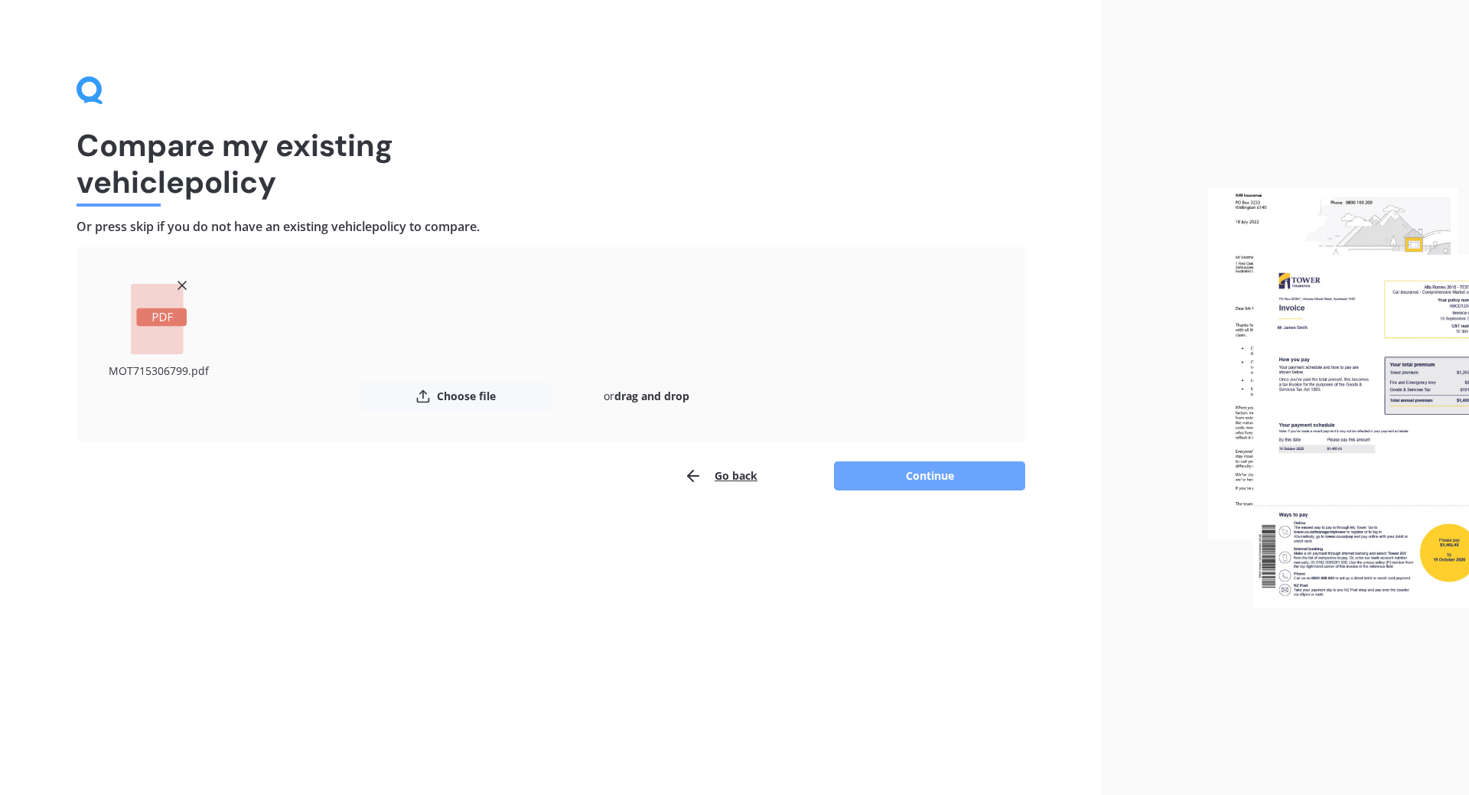 The width and height of the screenshot is (1469, 795). I want to click on h1: Compare my existing vehicle policy, so click(551, 164).